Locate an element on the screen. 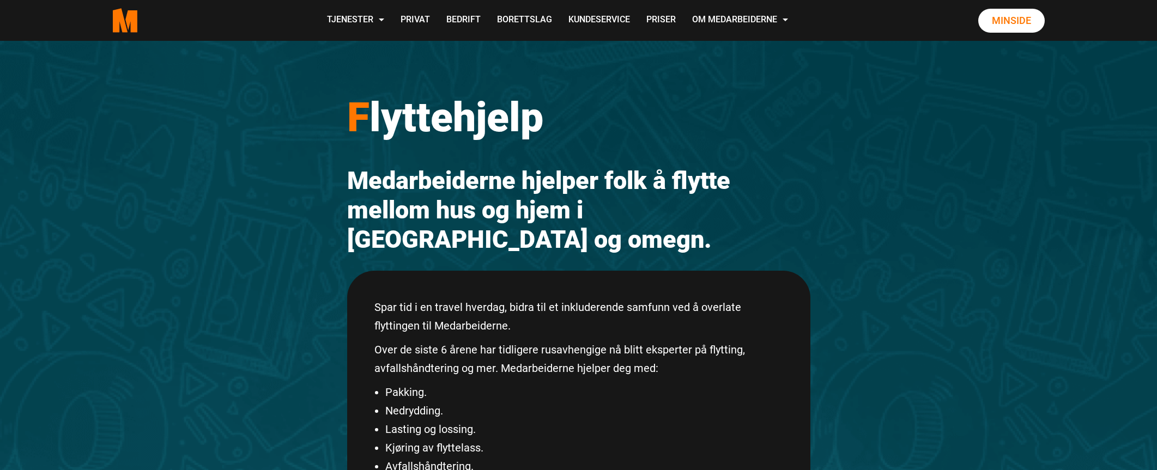  span: F is located at coordinates (358, 117).